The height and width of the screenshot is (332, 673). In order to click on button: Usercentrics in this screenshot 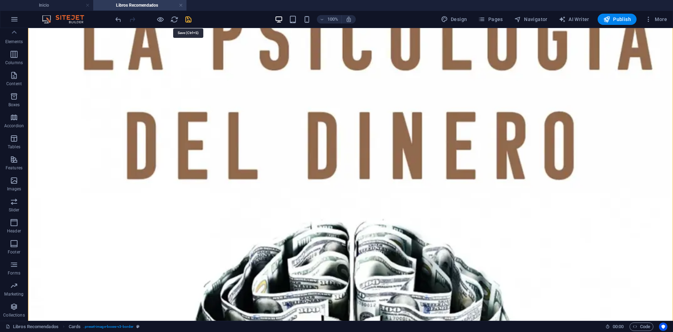, I will do `click(663, 327)`.